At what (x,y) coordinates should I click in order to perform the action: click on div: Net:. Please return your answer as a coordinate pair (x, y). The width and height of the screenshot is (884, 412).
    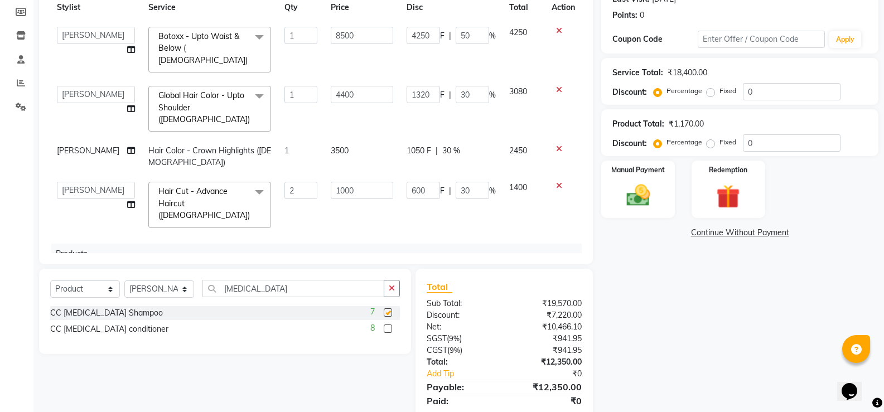
    Looking at the image, I should click on (461, 327).